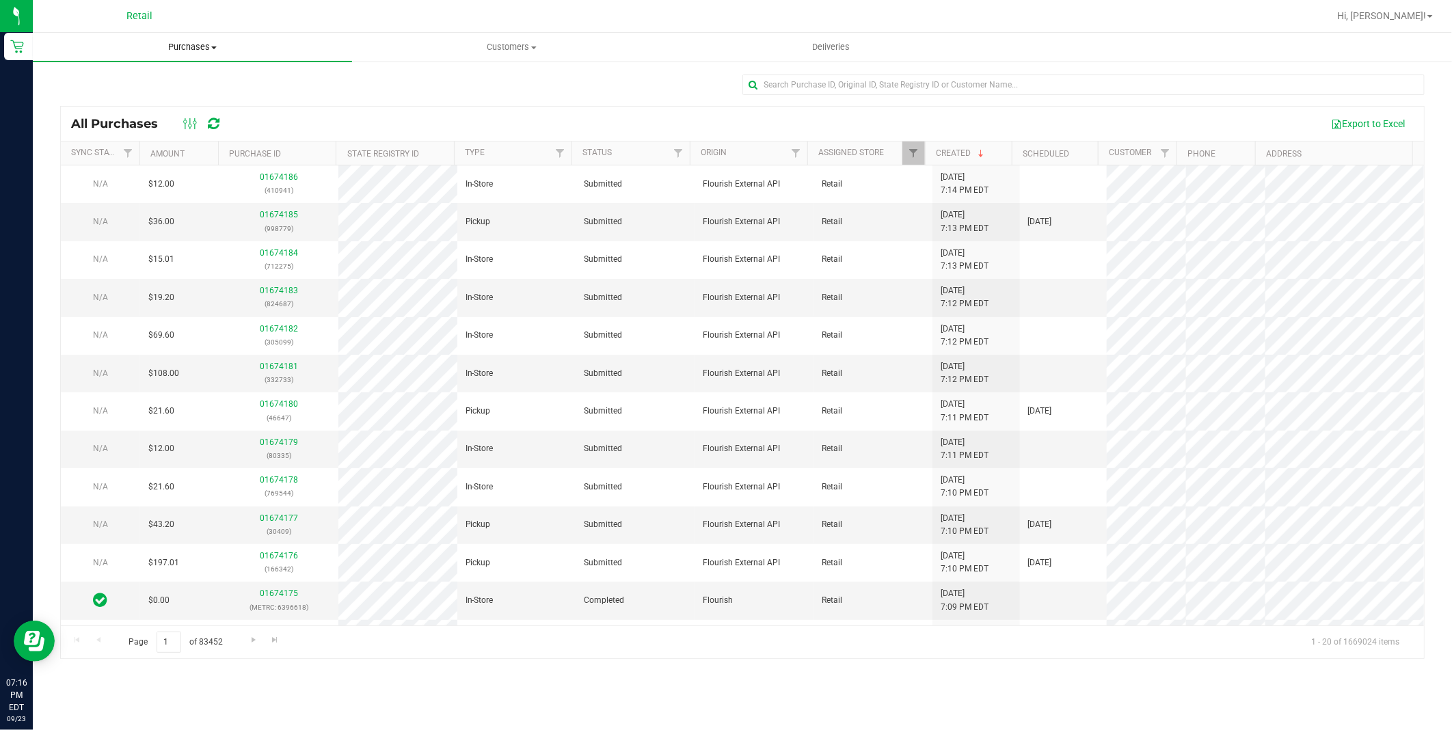  Describe the element at coordinates (192, 47) in the screenshot. I see `span: Purchases` at that location.